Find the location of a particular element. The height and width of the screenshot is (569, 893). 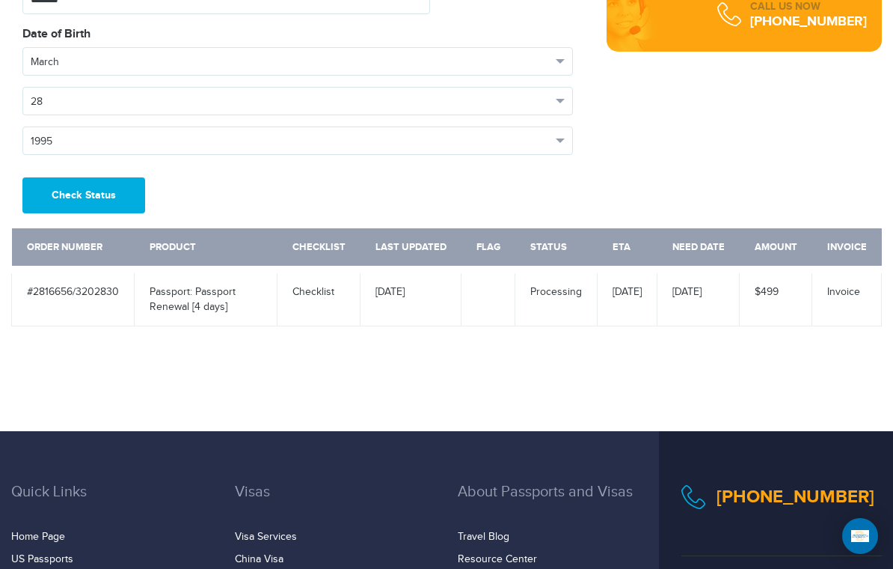

button: March is located at coordinates (298, 61).